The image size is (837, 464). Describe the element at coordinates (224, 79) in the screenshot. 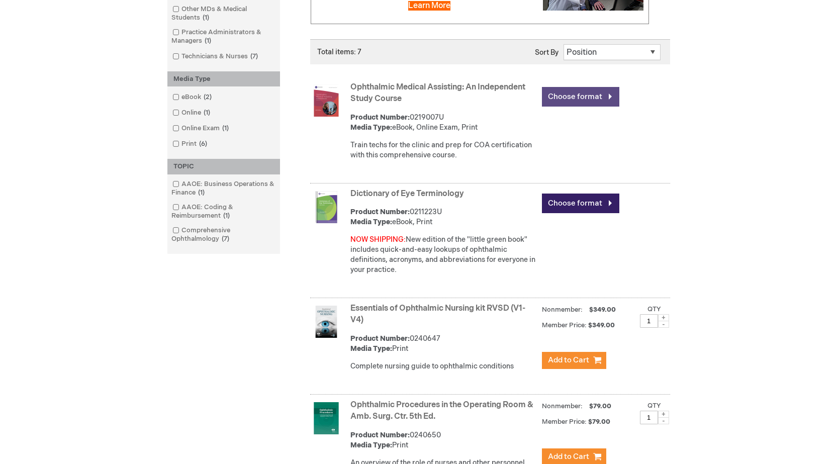

I see `div: Media Type` at that location.